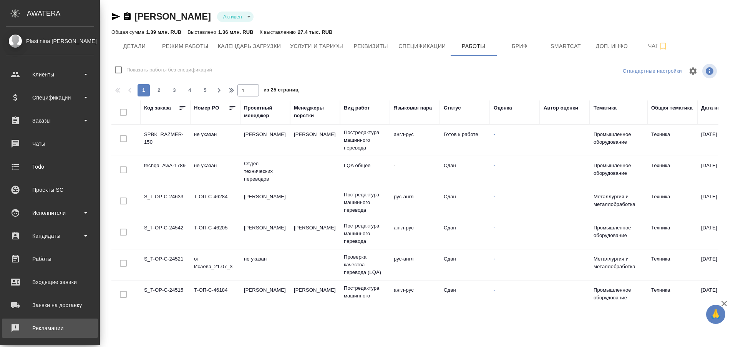  Describe the element at coordinates (50, 282) in the screenshot. I see `div: Входящие заявки` at that location.